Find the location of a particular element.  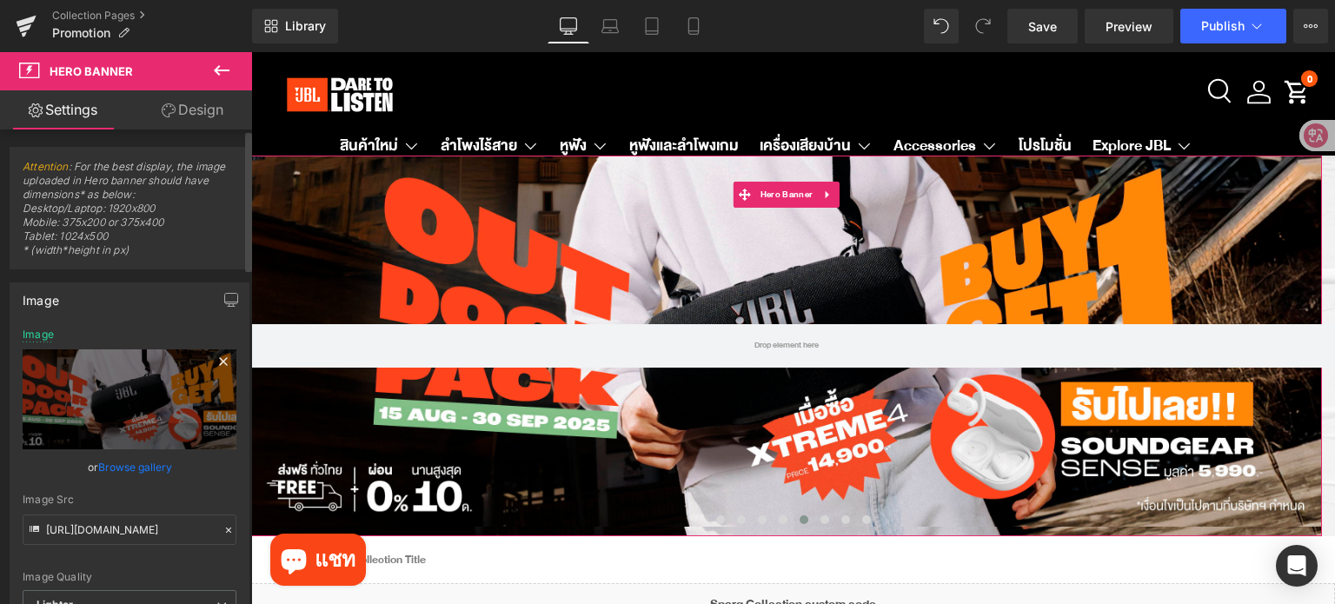

a: หูฟังและลำโพงเกม is located at coordinates (433, 94).